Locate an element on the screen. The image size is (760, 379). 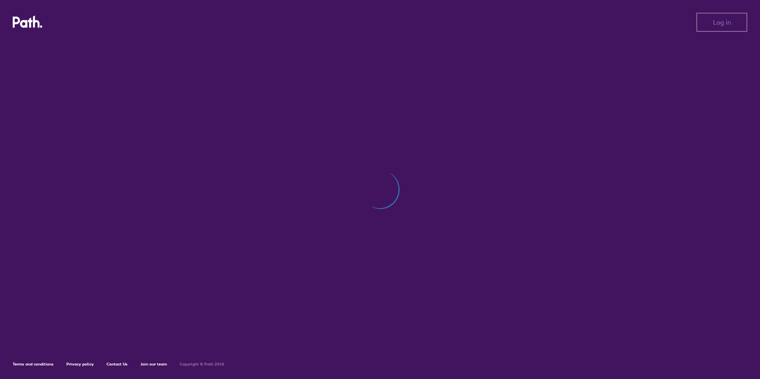
span: Log in is located at coordinates (722, 22).